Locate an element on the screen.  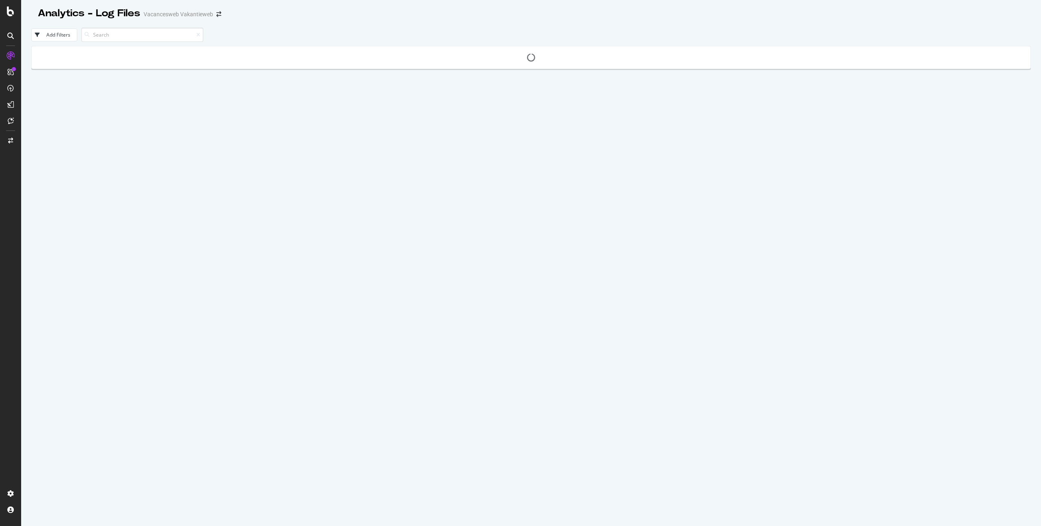
div: Vacancesweb Vakantieweb is located at coordinates (178, 14).